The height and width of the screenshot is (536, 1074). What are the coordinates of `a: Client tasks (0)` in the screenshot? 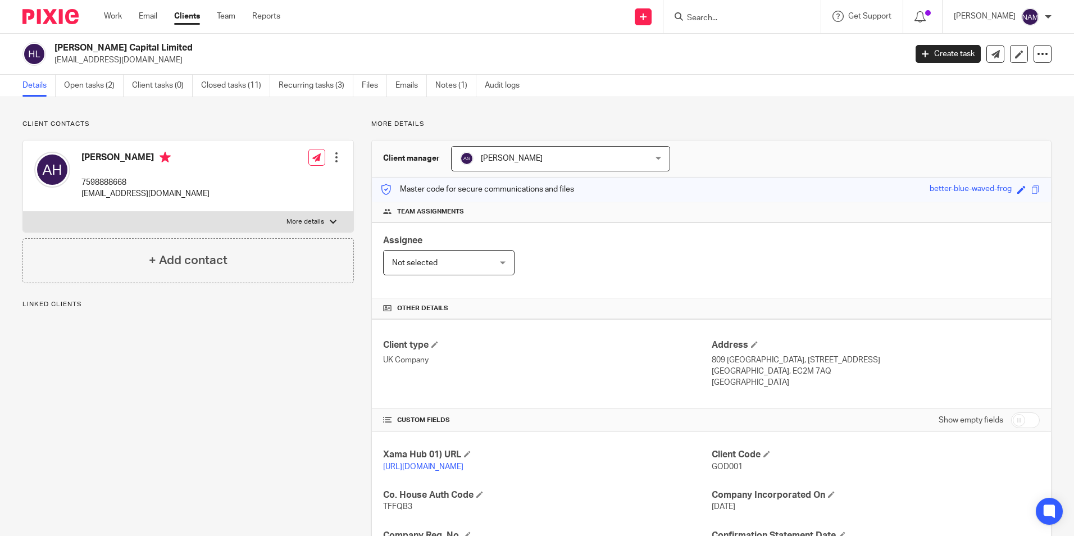 It's located at (162, 85).